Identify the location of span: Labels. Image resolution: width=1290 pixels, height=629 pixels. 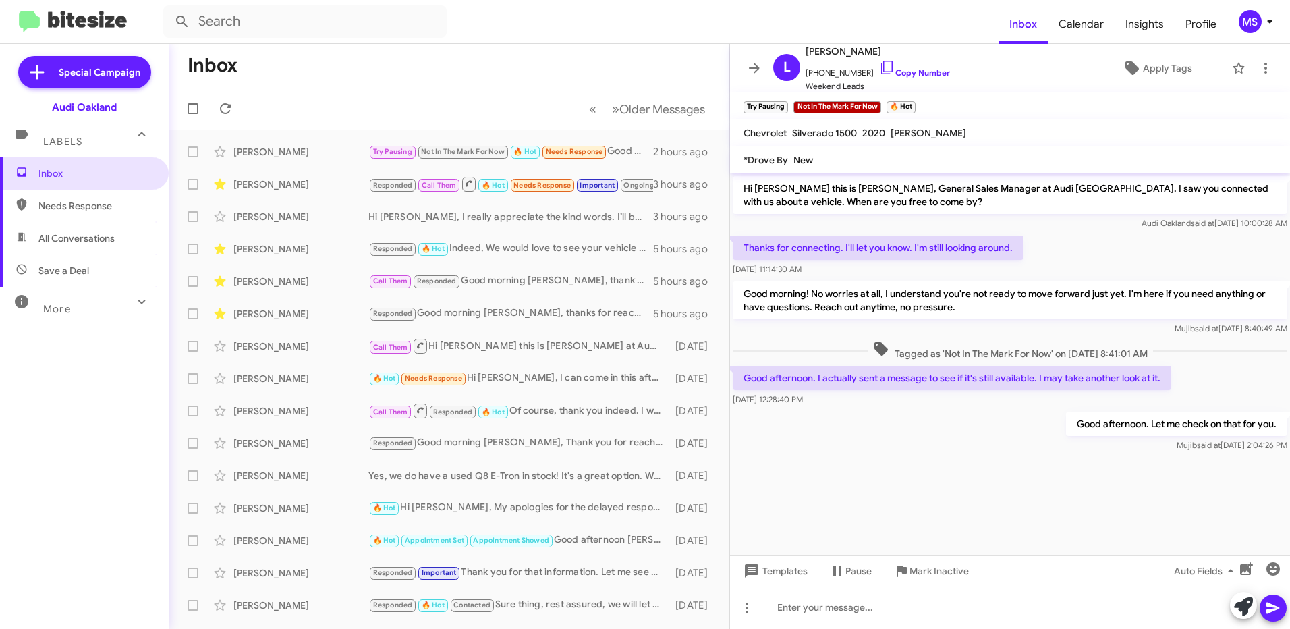
(63, 142).